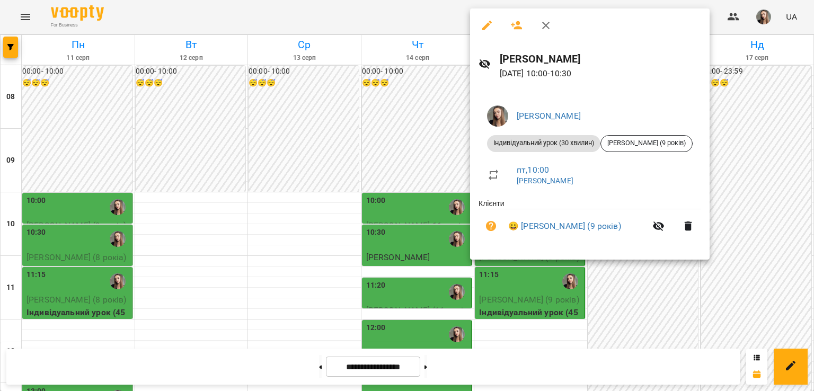 Image resolution: width=814 pixels, height=391 pixels. Describe the element at coordinates (492, 226) in the screenshot. I see `button: Візит ще не сплачено. Додати оплату?` at that location.